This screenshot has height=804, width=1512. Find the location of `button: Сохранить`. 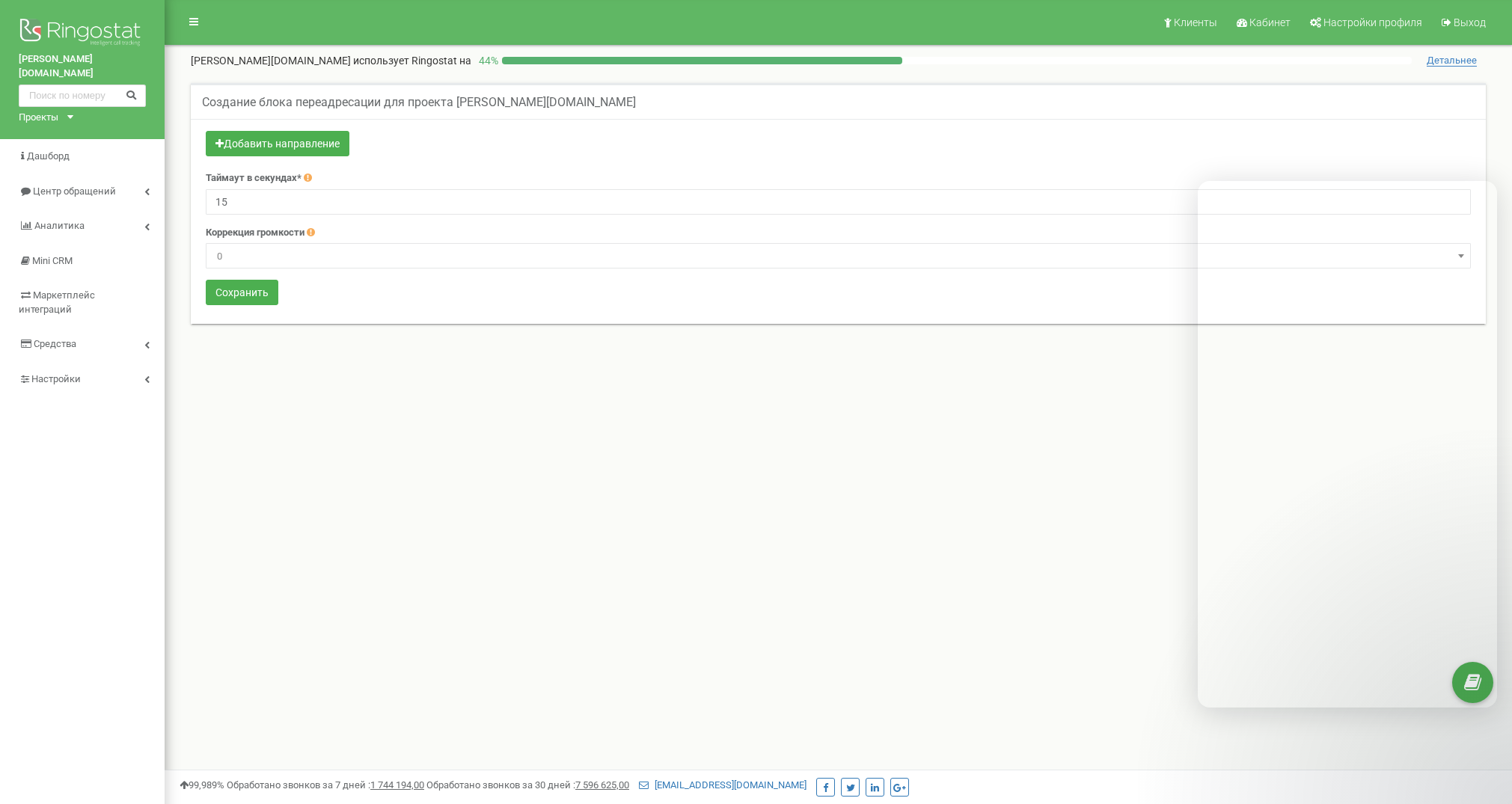

button: Сохранить is located at coordinates (242, 292).